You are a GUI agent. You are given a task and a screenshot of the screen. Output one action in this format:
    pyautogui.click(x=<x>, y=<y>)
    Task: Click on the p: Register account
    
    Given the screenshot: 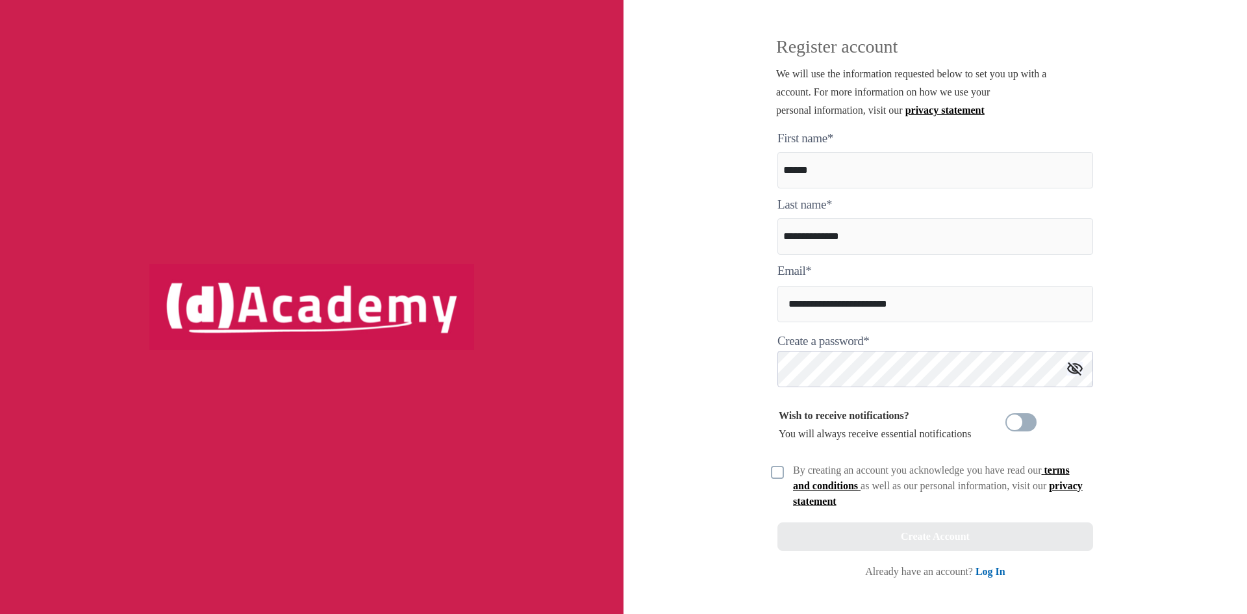 What is the action you would take?
    pyautogui.click(x=938, y=52)
    